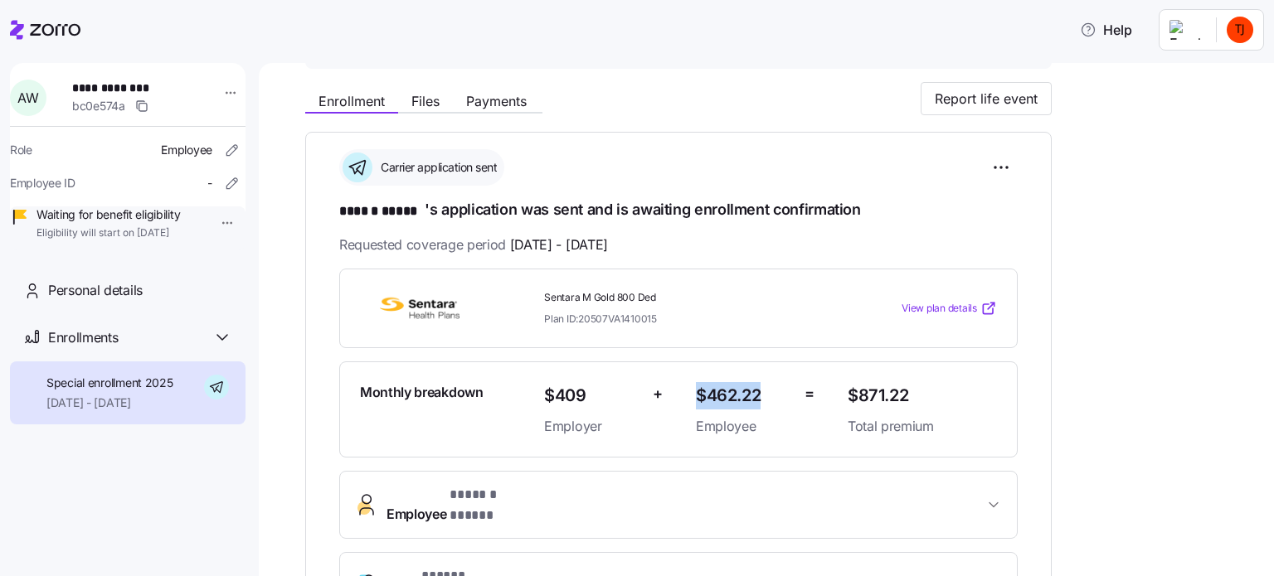 This screenshot has height=576, width=1274. I want to click on span: Plan ID: 20507VA1410015, so click(600, 318).